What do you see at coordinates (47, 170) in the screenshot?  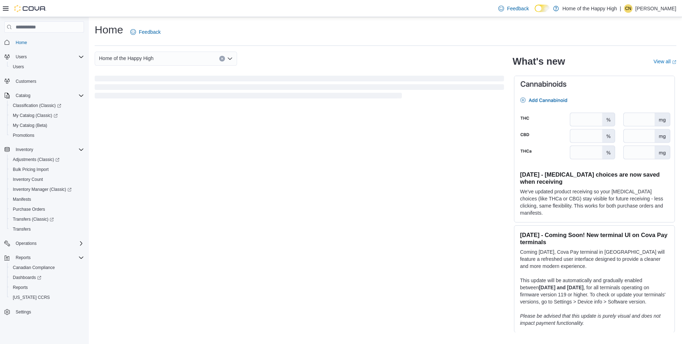 I see `button: Bulk Pricing Import` at bounding box center [47, 170].